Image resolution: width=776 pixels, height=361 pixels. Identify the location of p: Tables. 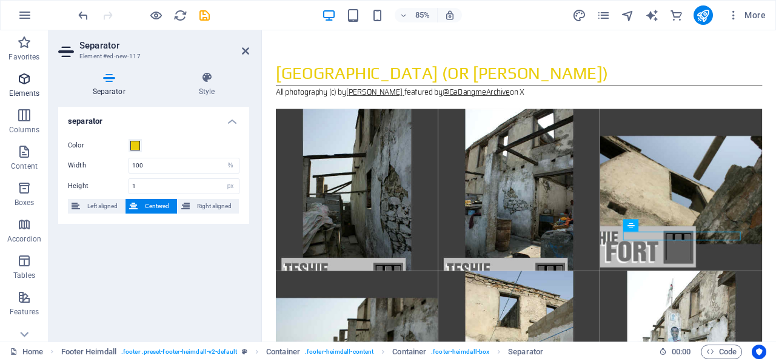
(24, 275).